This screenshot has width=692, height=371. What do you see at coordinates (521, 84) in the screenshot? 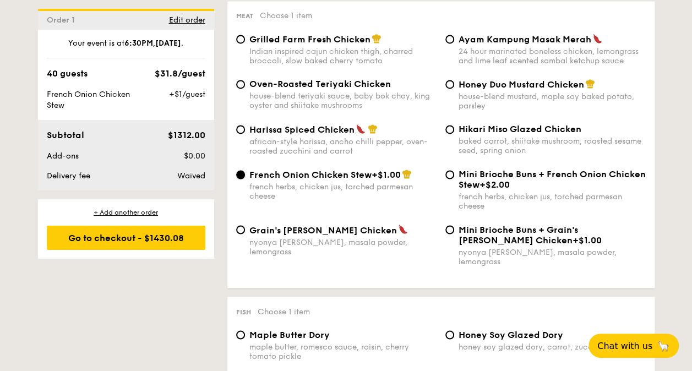
I see `span: Honey Duo Mustard Chicken` at bounding box center [521, 84].